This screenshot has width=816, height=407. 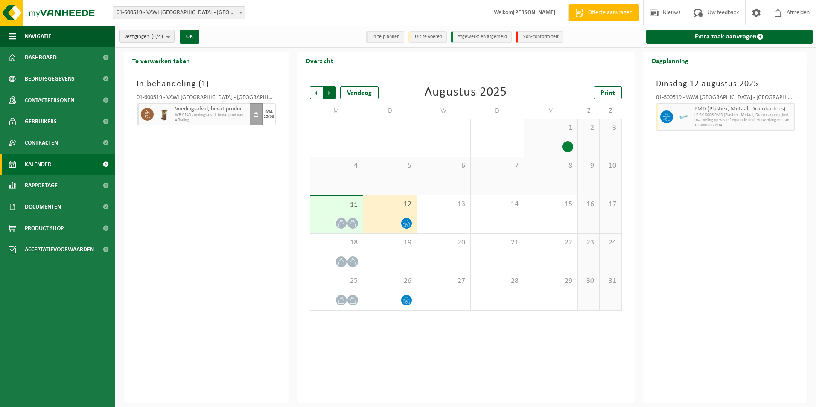 What do you see at coordinates (269, 112) in the screenshot?
I see `div: MA` at bounding box center [269, 112].